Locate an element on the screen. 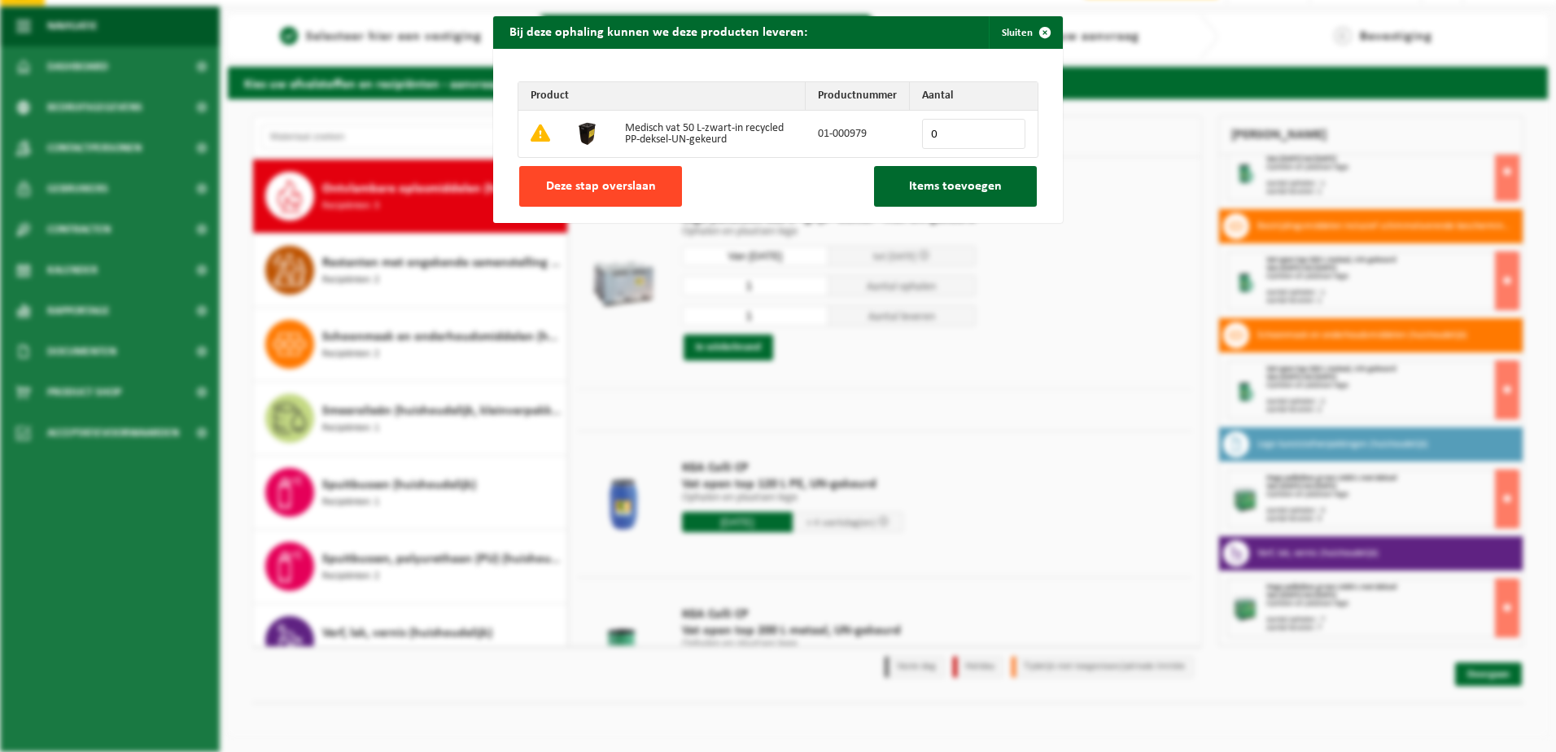  button: Deze stap overslaan is located at coordinates (600, 186).